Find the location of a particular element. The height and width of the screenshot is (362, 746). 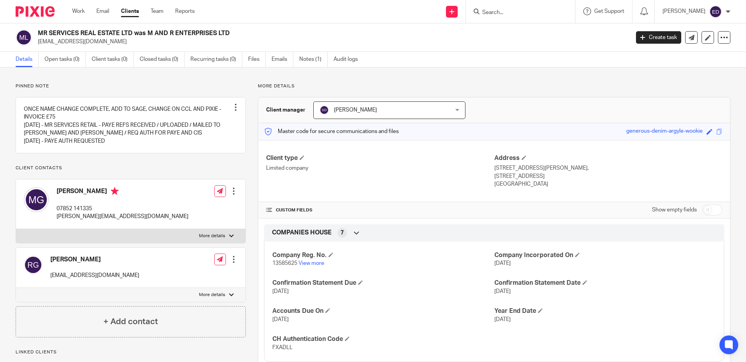

a: Emails is located at coordinates (283, 59).